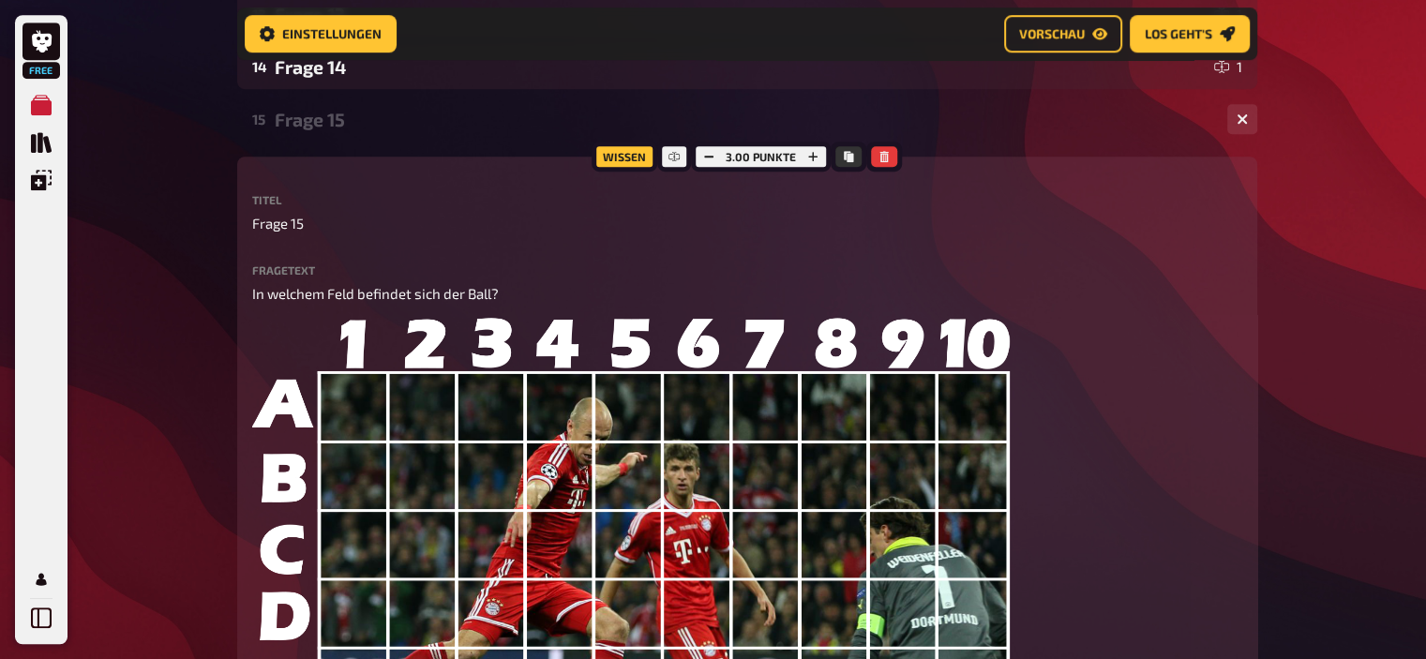 This screenshot has width=1426, height=659. I want to click on span: Einstellungen, so click(332, 34).